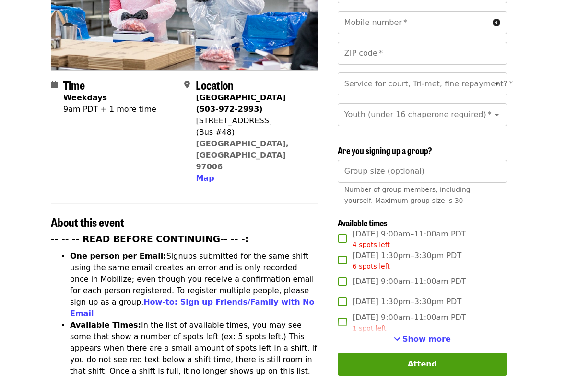 This screenshot has width=566, height=378. I want to click on span: Map, so click(205, 178).